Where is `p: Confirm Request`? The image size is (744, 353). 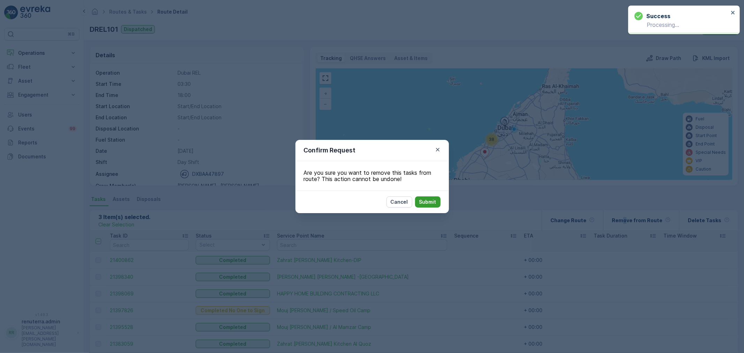
p: Confirm Request is located at coordinates (330, 150).